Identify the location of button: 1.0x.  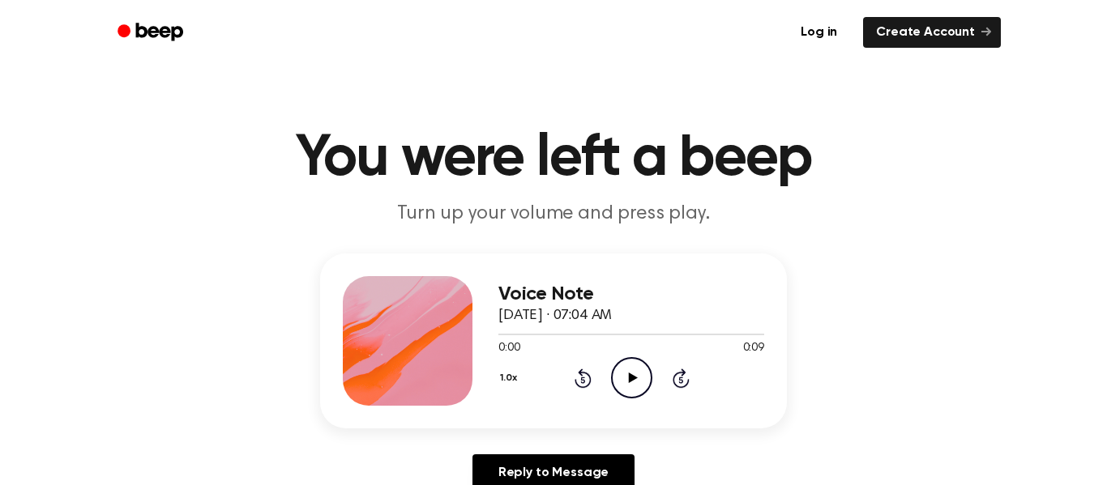
(511, 378).